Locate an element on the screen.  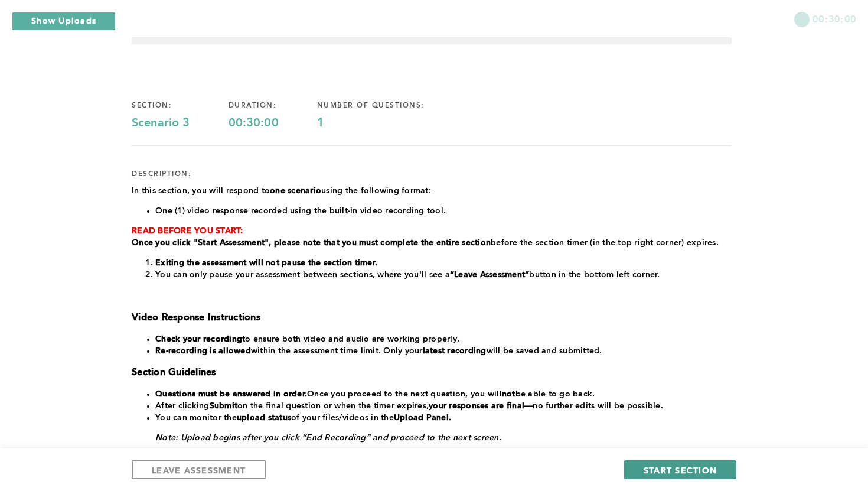
li: You can monitor the of your files/videos in the is located at coordinates (443, 417).